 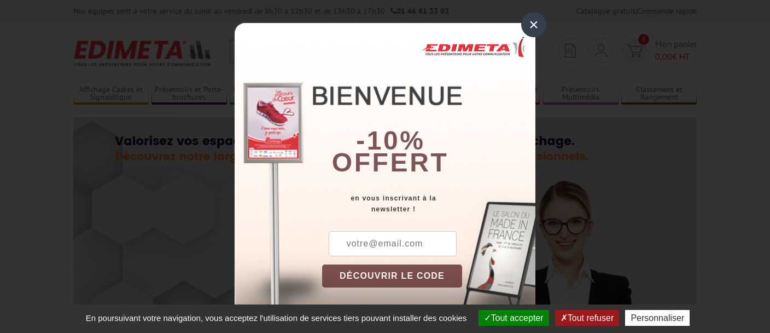 I want to click on input: votre@email.com, so click(x=393, y=243).